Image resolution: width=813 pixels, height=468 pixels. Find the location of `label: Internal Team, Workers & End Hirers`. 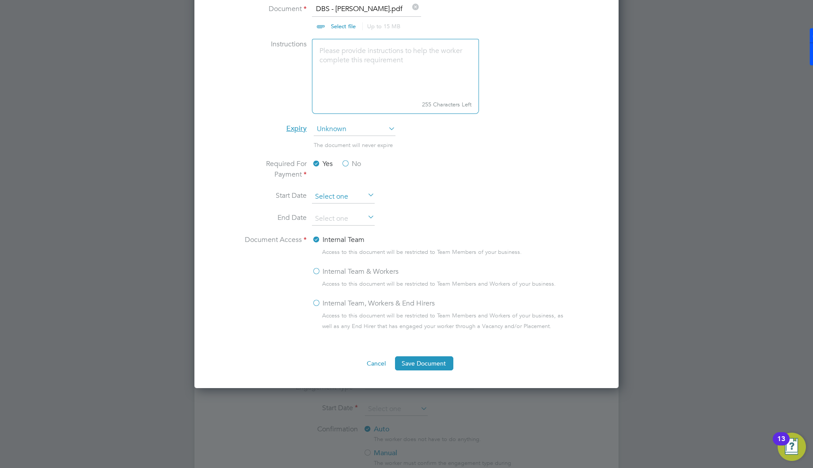

label: Internal Team, Workers & End Hirers is located at coordinates (373, 304).